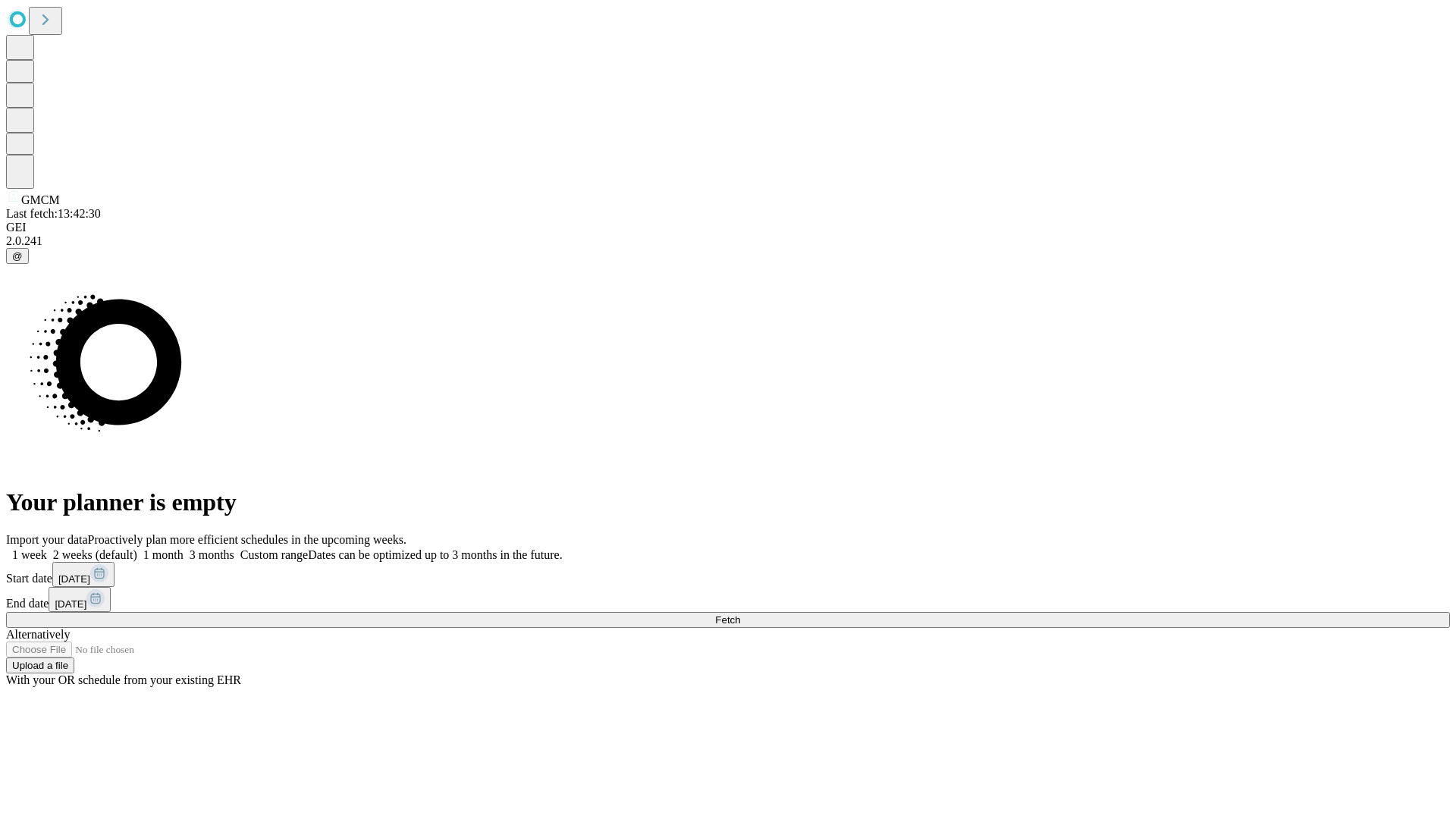 The width and height of the screenshot is (1456, 819). Describe the element at coordinates (40, 200) in the screenshot. I see `span: GMCM` at that location.